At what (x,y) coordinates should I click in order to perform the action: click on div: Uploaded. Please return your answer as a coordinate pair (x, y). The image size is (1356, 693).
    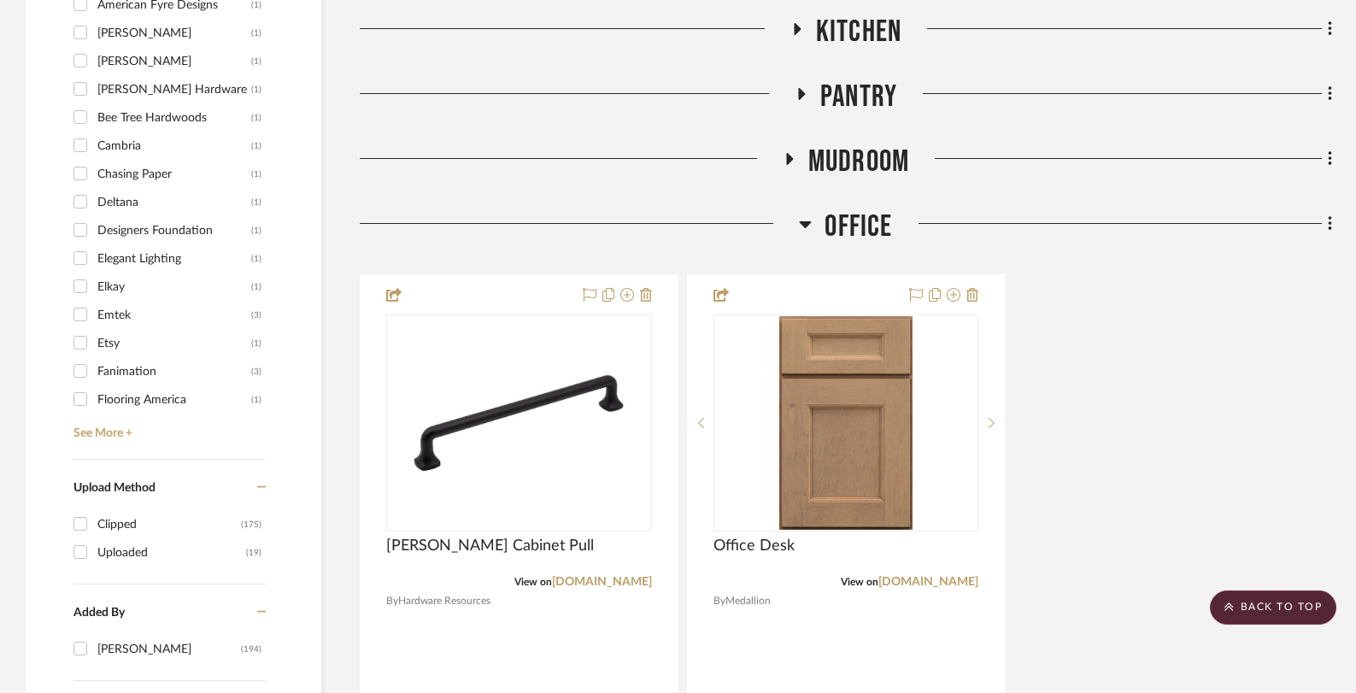
    Looking at the image, I should click on (172, 553).